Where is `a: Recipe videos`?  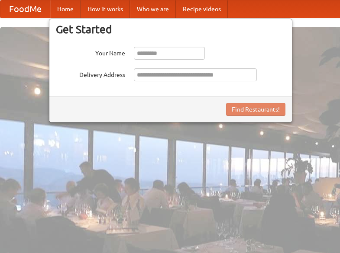 a: Recipe videos is located at coordinates (202, 9).